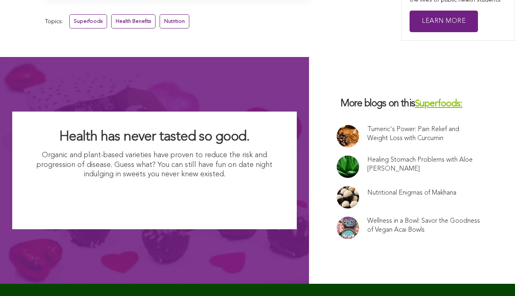  What do you see at coordinates (495, 276) in the screenshot?
I see `div: Chat Widget` at bounding box center [495, 276].